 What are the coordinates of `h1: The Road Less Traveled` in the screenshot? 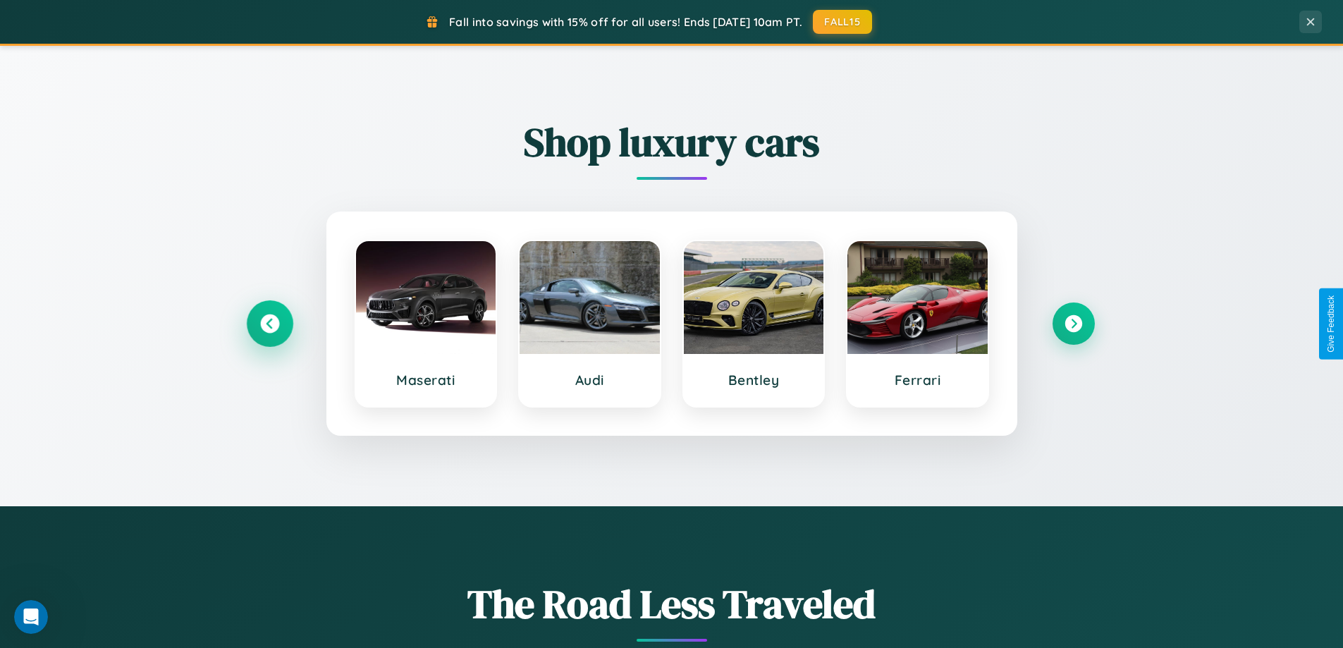 It's located at (672, 604).